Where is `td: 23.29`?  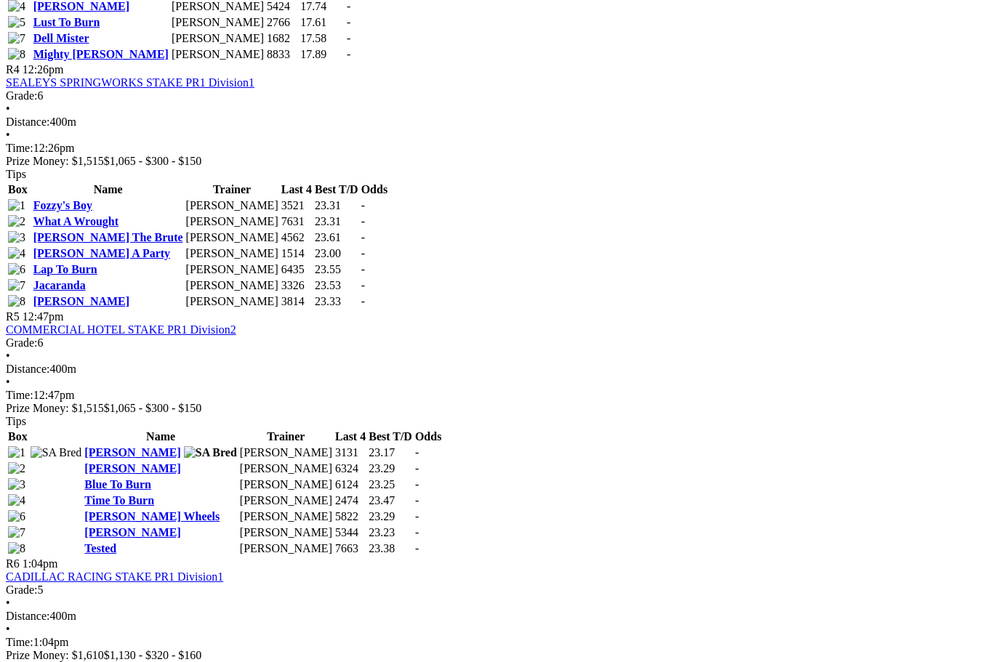
td: 23.29 is located at coordinates (390, 517).